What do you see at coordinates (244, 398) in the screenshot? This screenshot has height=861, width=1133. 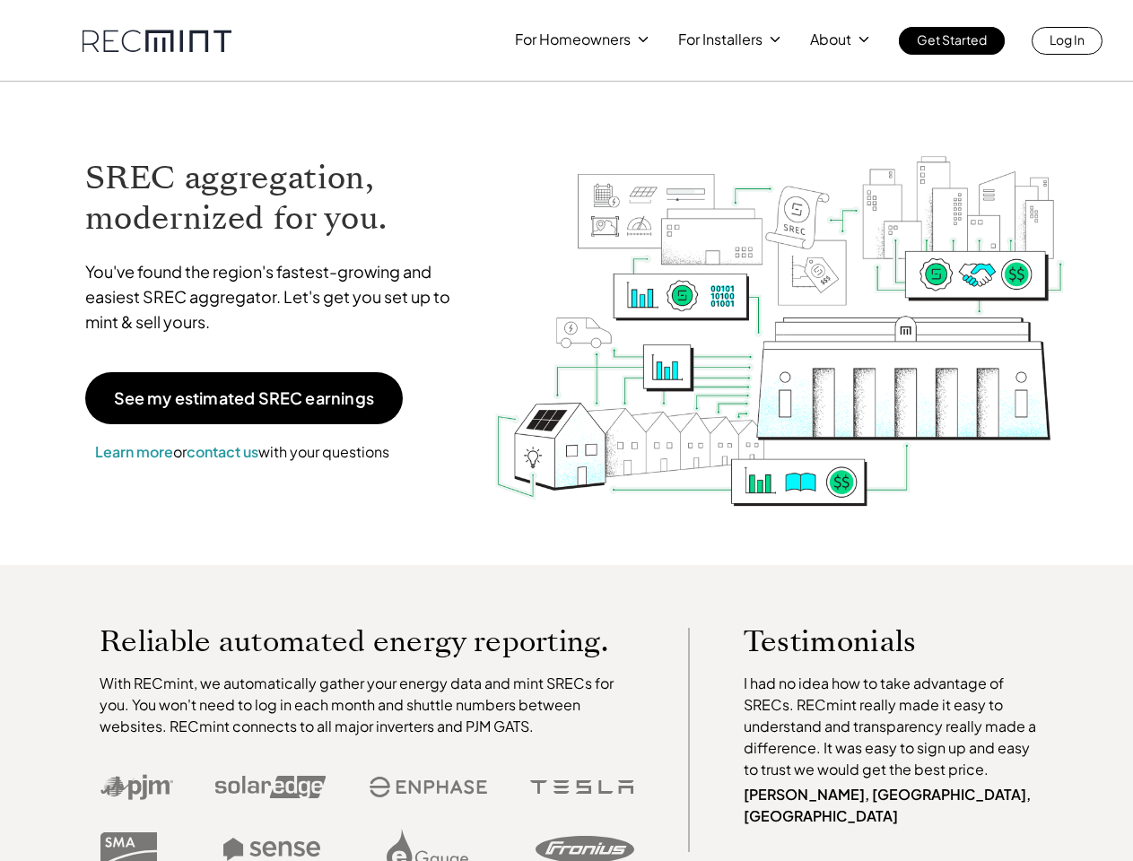 I see `a: See my estimated SREC earnings` at bounding box center [244, 398].